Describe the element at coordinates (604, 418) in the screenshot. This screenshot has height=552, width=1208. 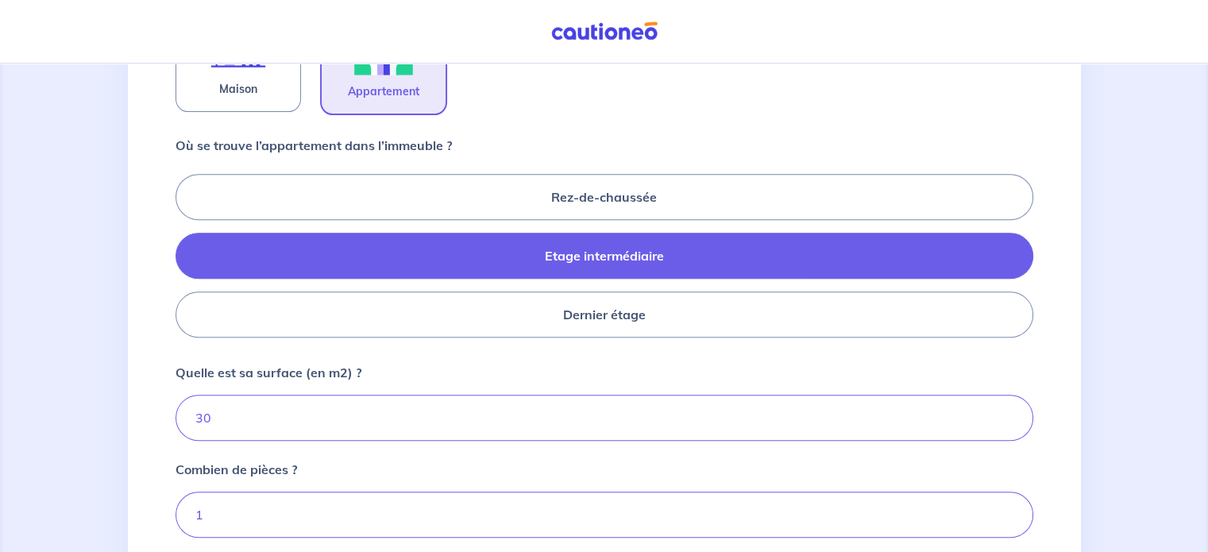
I see `input: Ex : 67` at that location.